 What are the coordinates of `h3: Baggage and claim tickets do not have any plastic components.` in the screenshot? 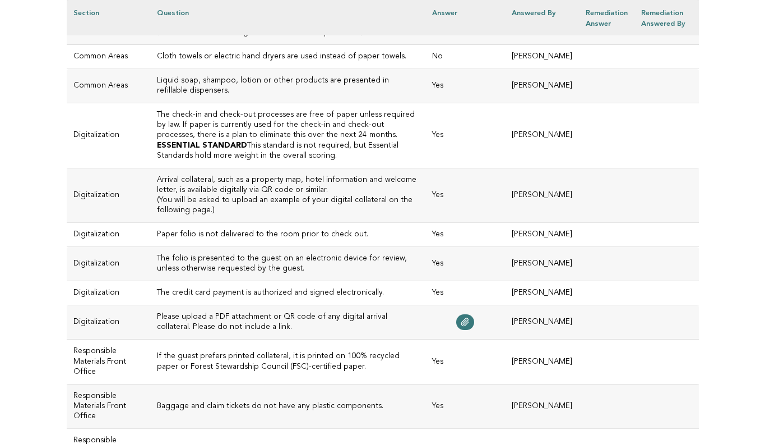 It's located at (288, 406).